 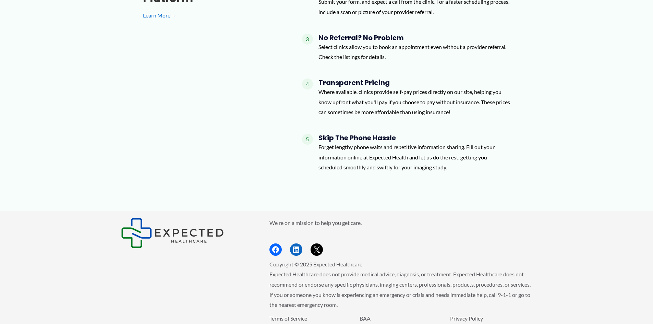 I want to click on span: Expected Healthcare does not provide medical advice, diagnosis, or treatment. Expected Healthcare..., so click(x=400, y=289).